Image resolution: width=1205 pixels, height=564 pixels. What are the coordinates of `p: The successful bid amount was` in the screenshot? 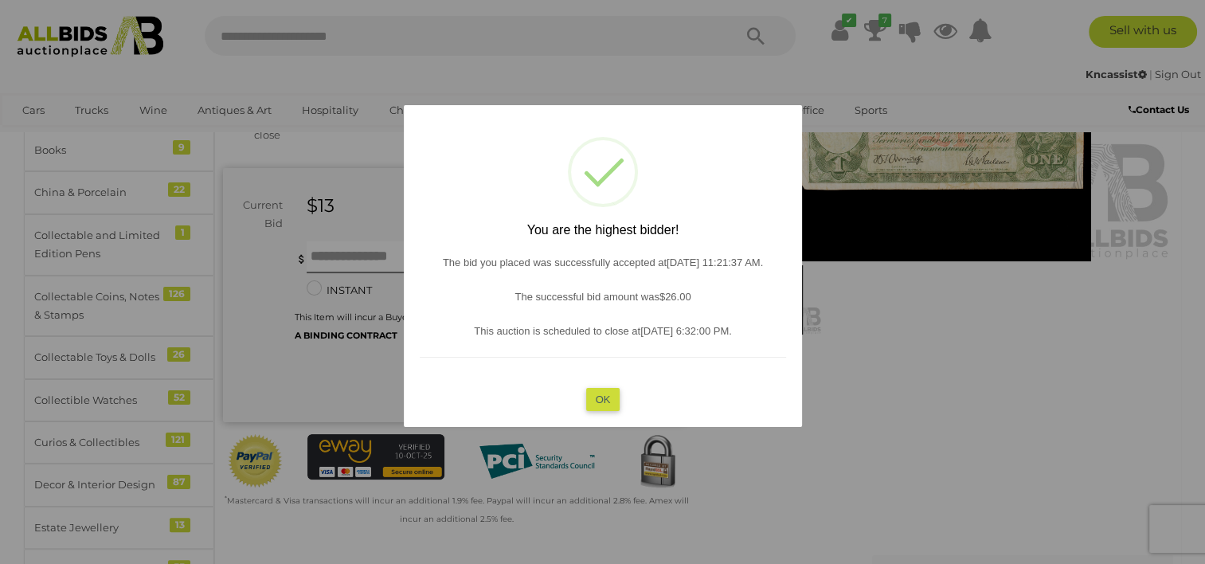 It's located at (603, 296).